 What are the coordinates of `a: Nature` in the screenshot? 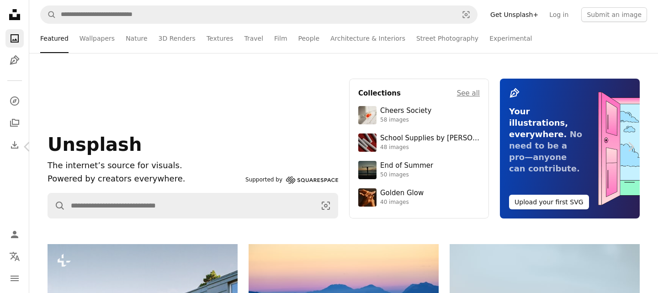 It's located at (136, 38).